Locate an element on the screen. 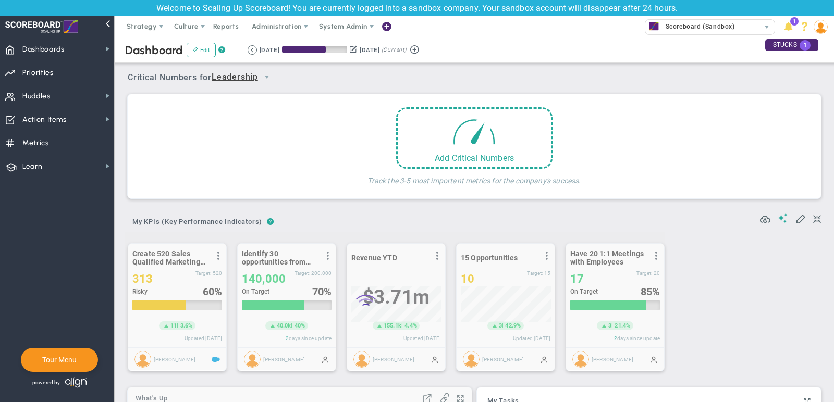 This screenshot has height=402, width=834. button: Go to previous period is located at coordinates (252, 50).